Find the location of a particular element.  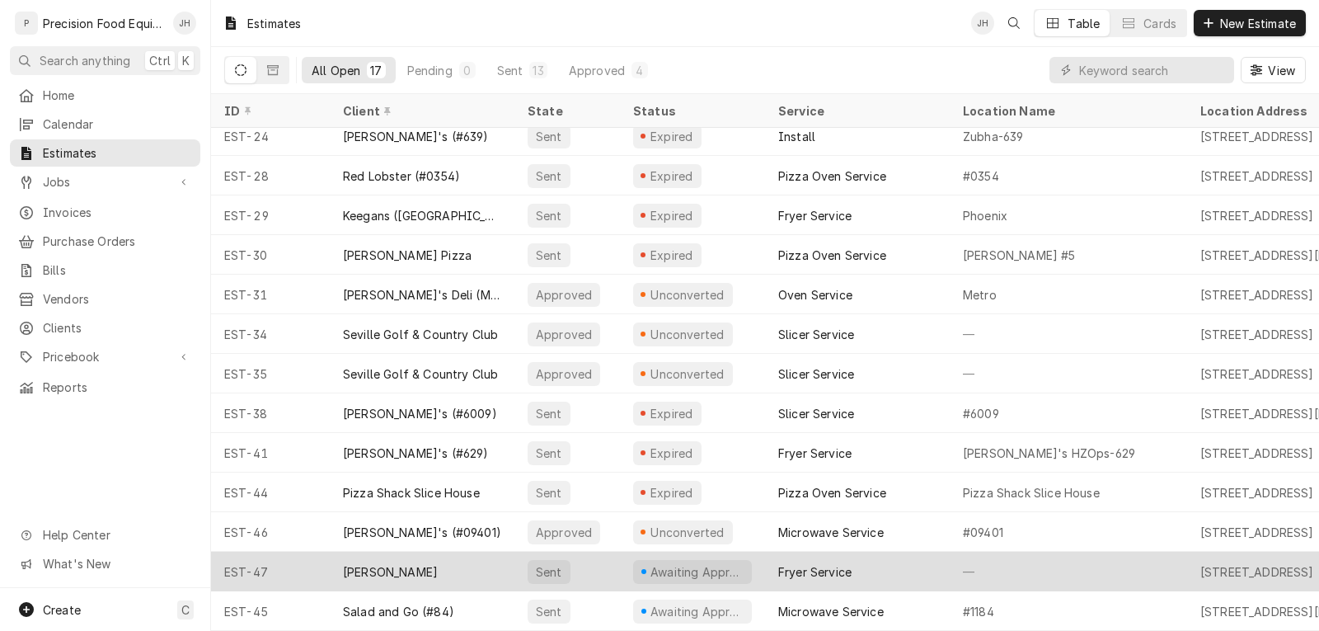

input: Keyword search is located at coordinates (1153, 70).